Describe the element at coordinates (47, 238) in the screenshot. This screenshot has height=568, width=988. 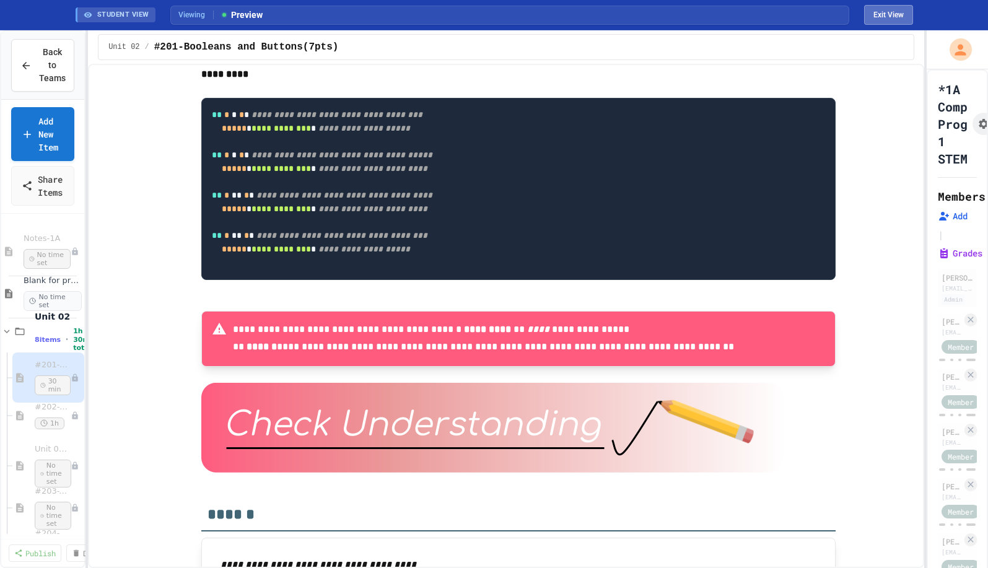
I see `span: Notes-1A` at that location.